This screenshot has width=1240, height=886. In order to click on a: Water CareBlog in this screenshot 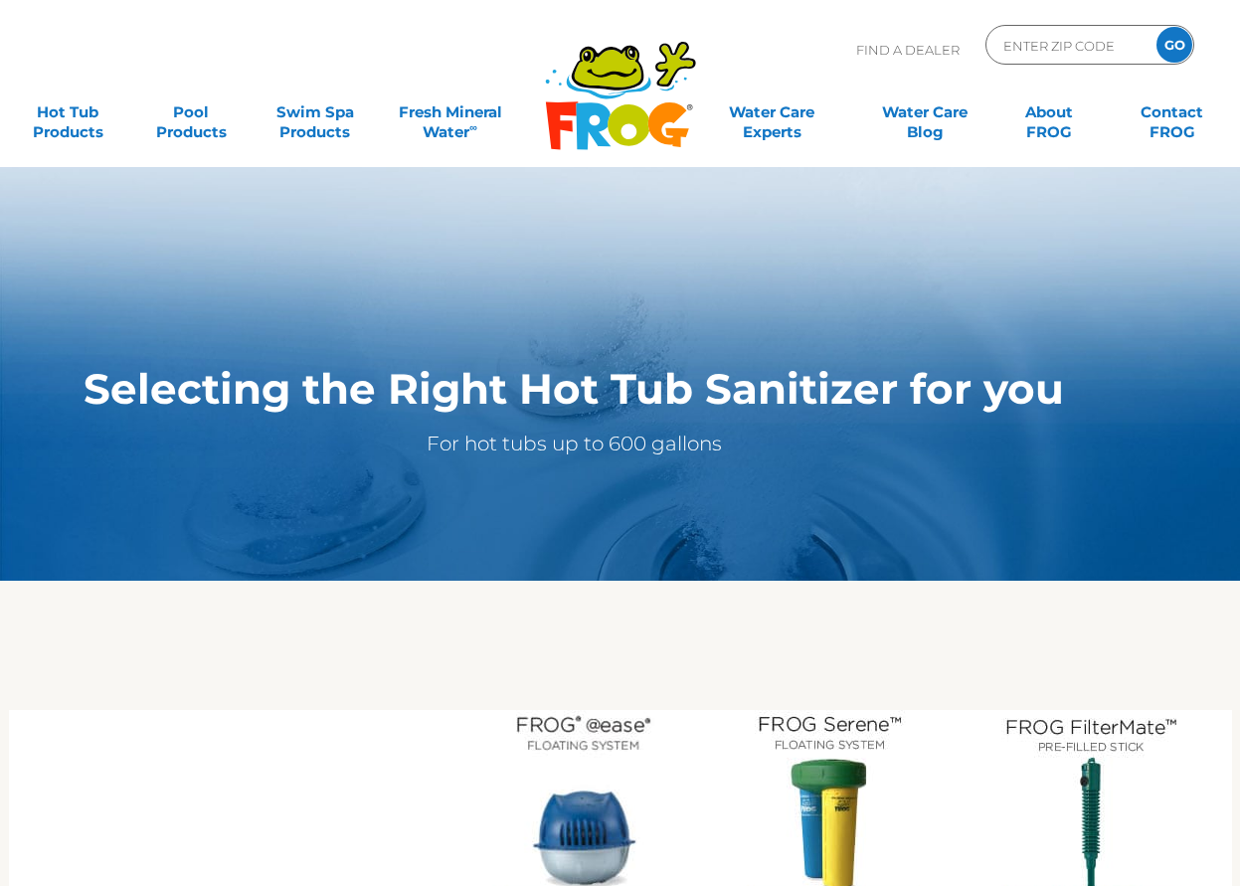, I will do `click(925, 112)`.